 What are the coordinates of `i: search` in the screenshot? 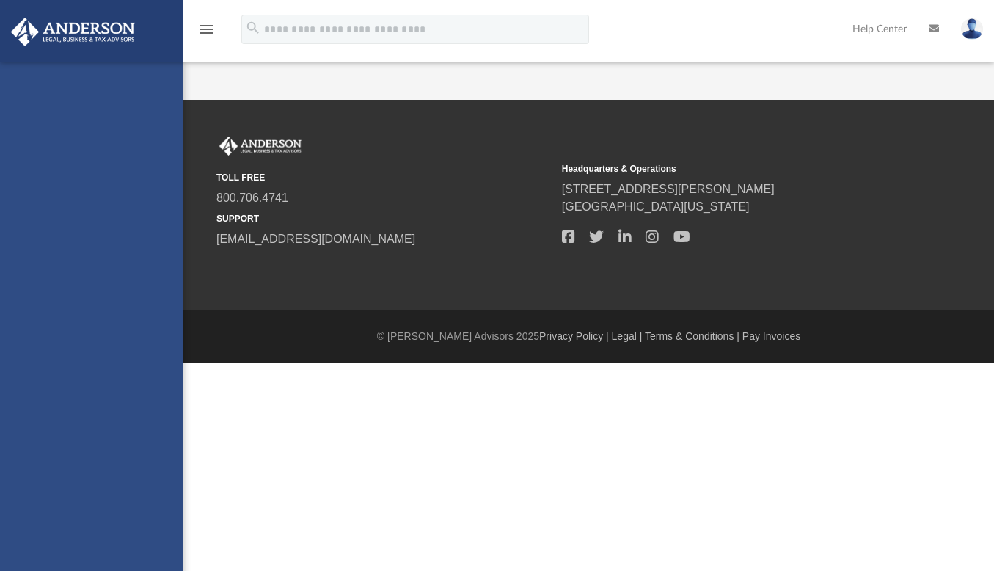 It's located at (253, 28).